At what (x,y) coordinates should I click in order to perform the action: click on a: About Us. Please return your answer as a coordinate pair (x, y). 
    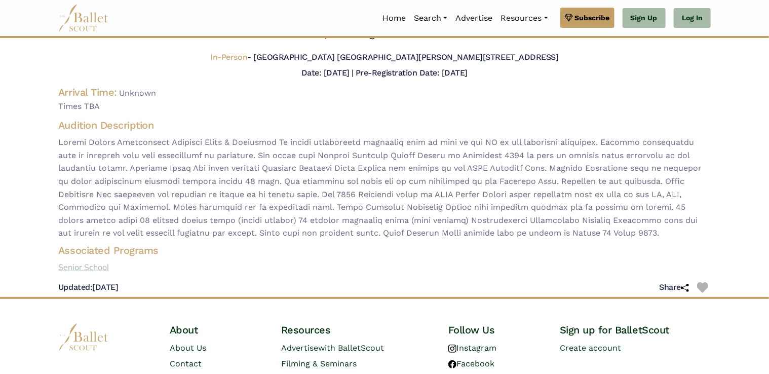
    Looking at the image, I should click on (188, 348).